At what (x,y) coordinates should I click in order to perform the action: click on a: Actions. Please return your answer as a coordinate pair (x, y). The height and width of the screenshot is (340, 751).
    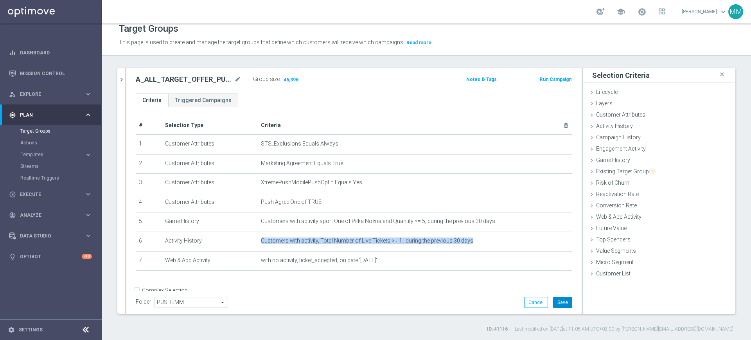
    Looking at the image, I should click on (51, 143).